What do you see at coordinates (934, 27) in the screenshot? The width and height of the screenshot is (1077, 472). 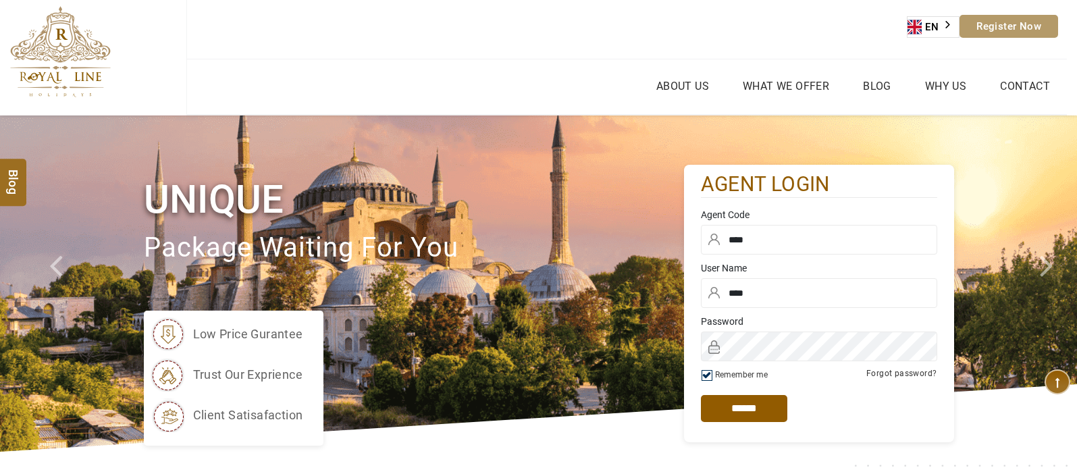 I see `aside: Language selected: English` at bounding box center [934, 27].